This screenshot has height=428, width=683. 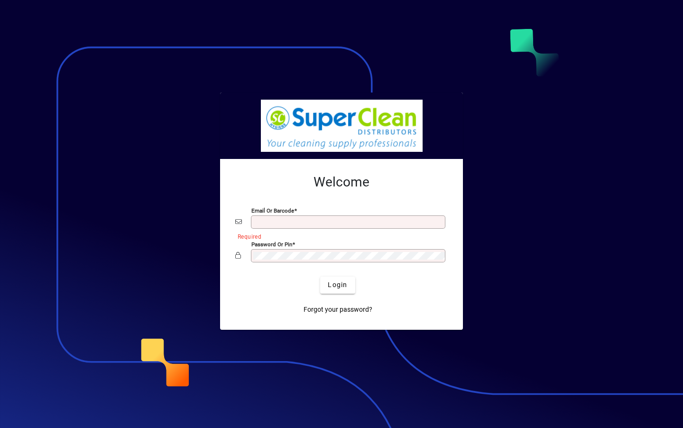 I want to click on mat-label: Email or Barcode, so click(x=273, y=210).